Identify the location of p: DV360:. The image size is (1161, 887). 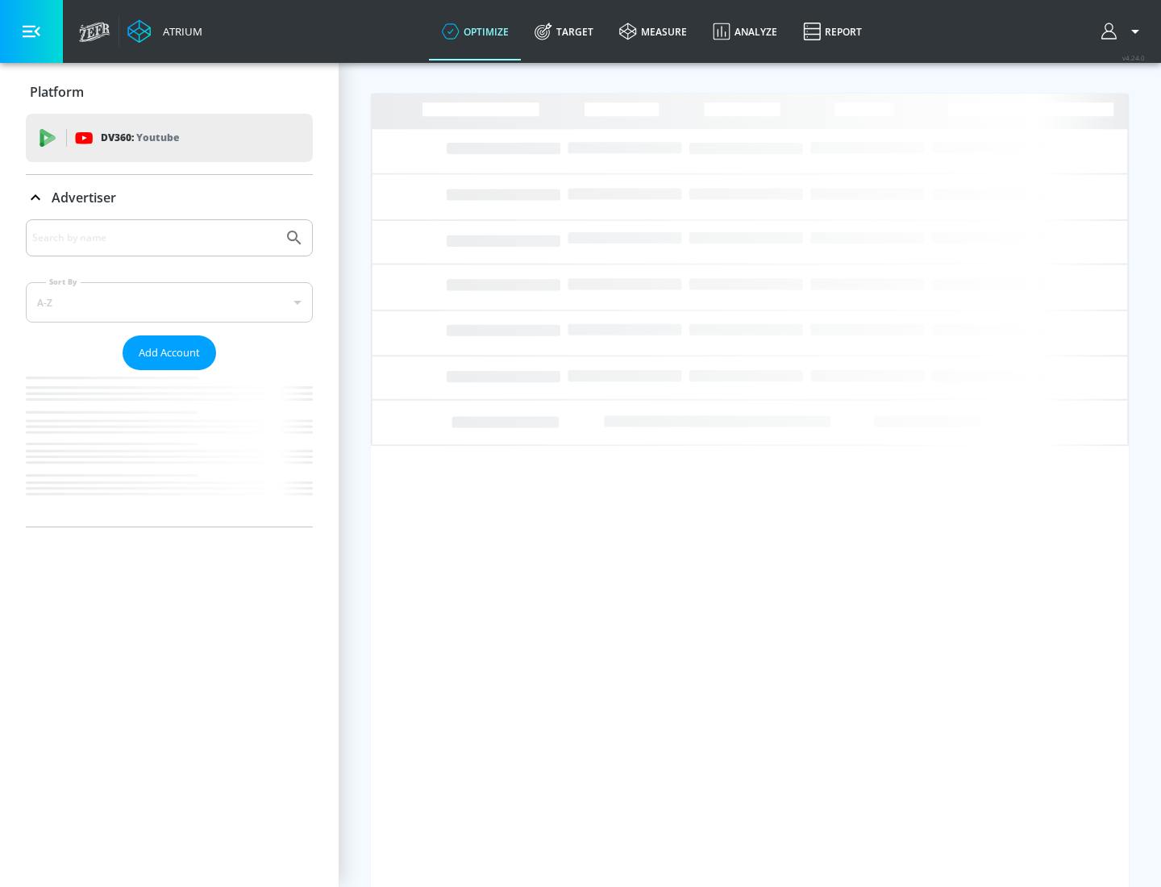
(139, 138).